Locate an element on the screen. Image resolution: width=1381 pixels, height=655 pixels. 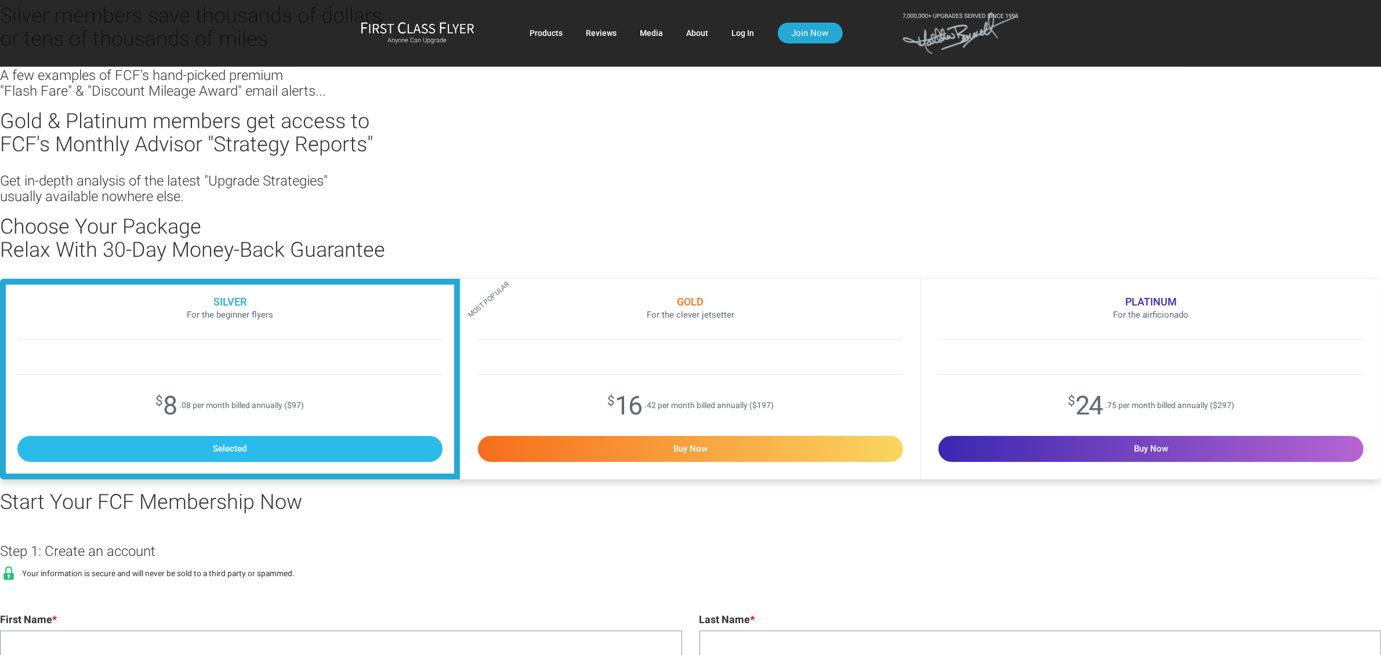
h3: Silver is located at coordinates (230, 302).